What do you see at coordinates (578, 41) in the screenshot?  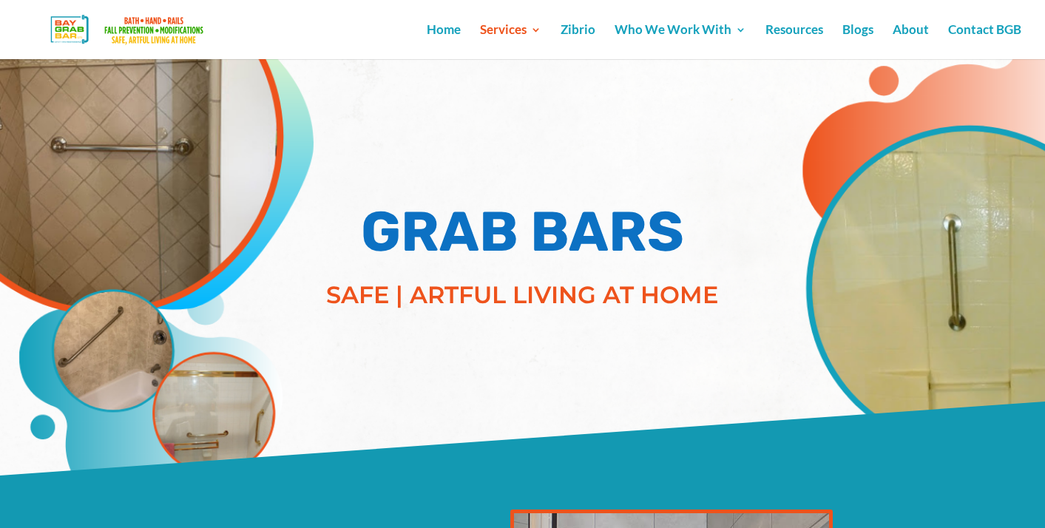 I see `a: Zibrio` at bounding box center [578, 41].